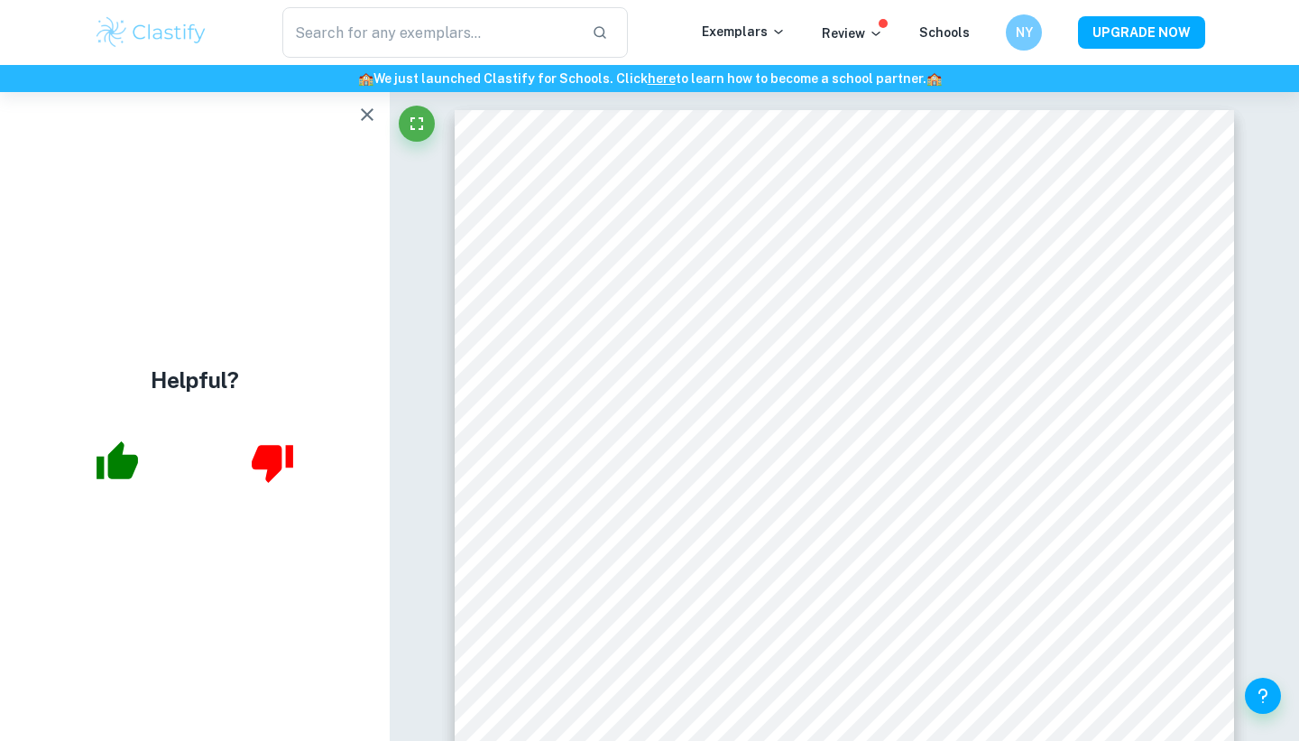  What do you see at coordinates (417, 124) in the screenshot?
I see `button: Fullscreen` at bounding box center [417, 124].